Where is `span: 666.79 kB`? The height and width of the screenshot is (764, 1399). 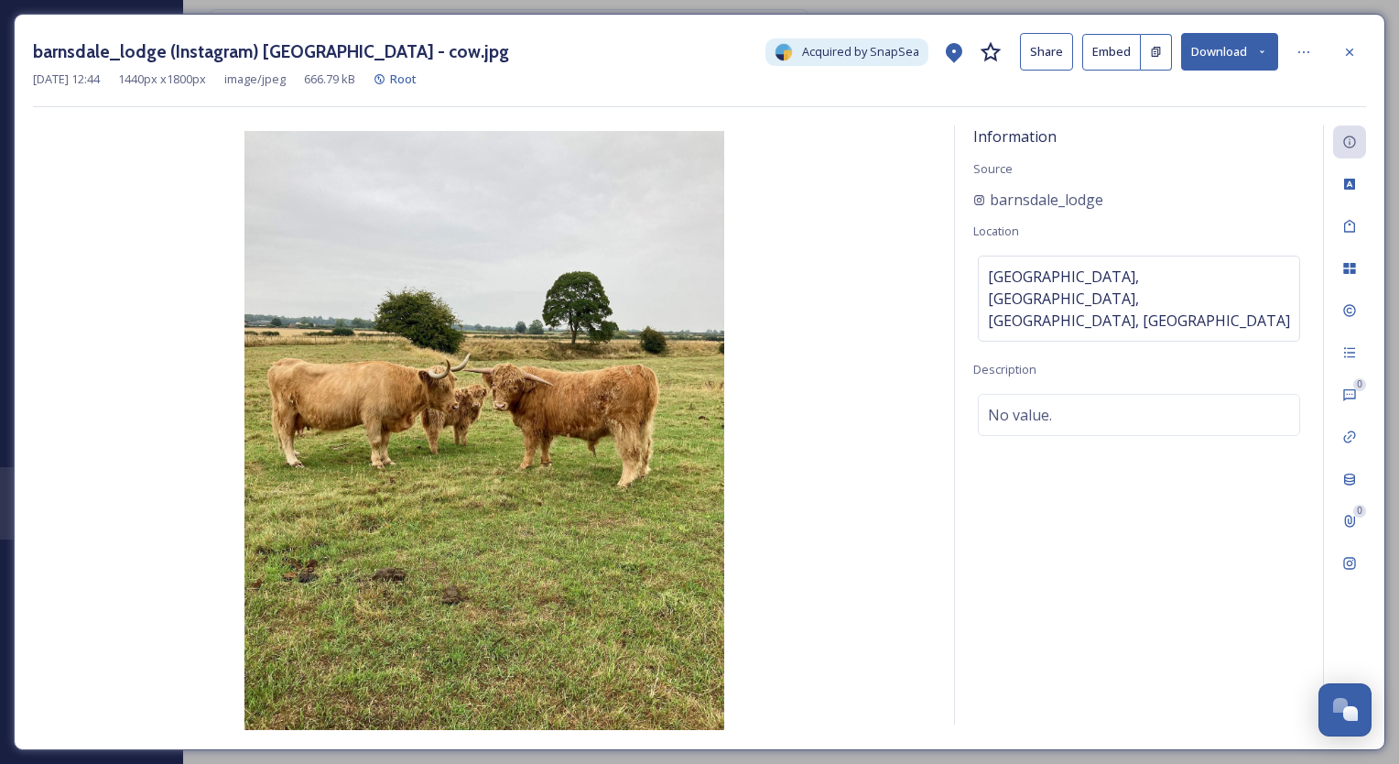 span: 666.79 kB is located at coordinates (330, 79).